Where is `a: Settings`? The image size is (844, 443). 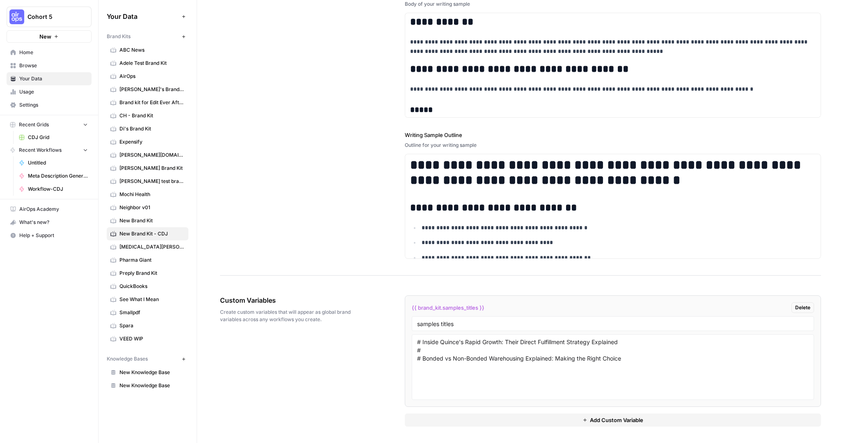 a: Settings is located at coordinates (49, 105).